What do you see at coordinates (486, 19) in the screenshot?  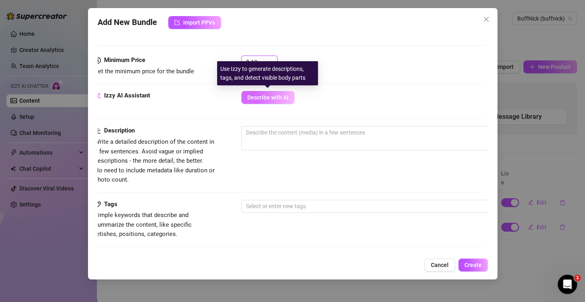 I see `button: Close` at bounding box center [486, 19].